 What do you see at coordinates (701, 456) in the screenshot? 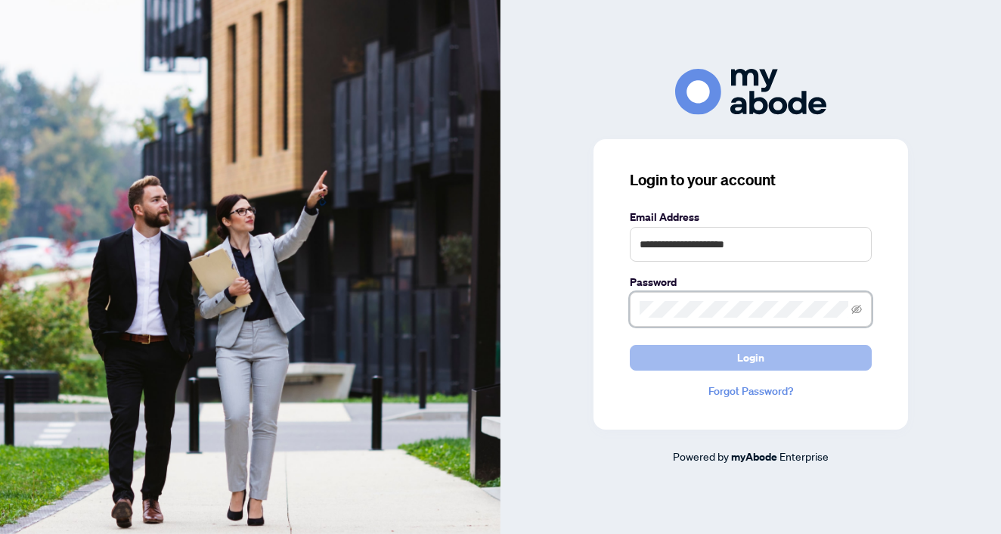
I see `span: Powered by` at bounding box center [701, 456].